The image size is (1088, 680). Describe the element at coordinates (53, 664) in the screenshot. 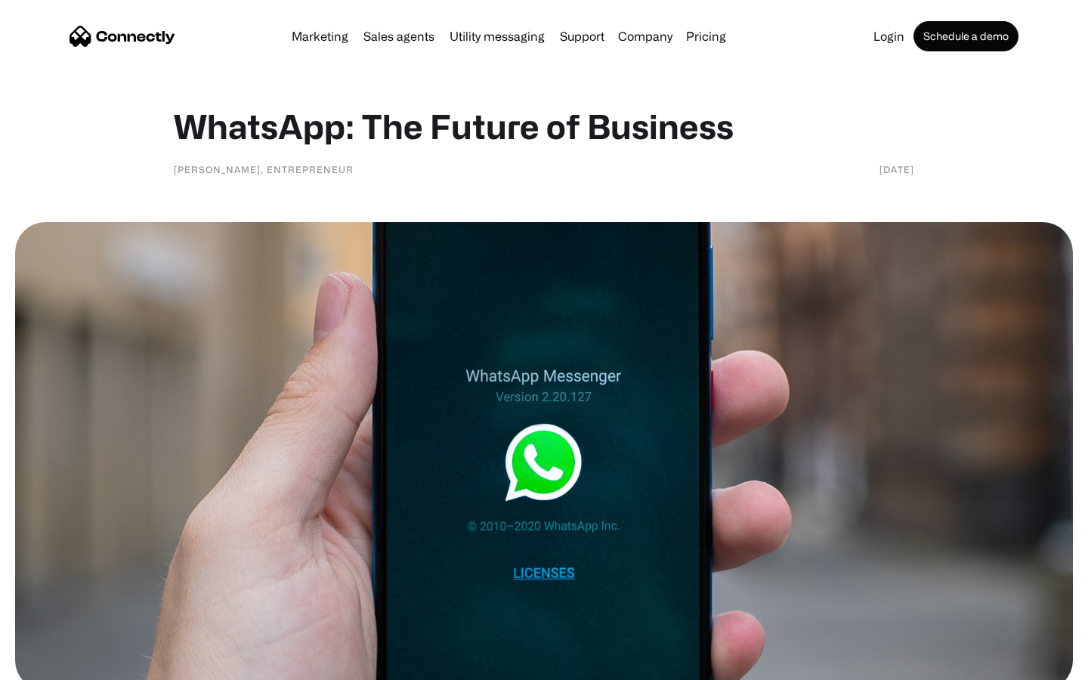

I see `aside: Language selected: English` at that location.